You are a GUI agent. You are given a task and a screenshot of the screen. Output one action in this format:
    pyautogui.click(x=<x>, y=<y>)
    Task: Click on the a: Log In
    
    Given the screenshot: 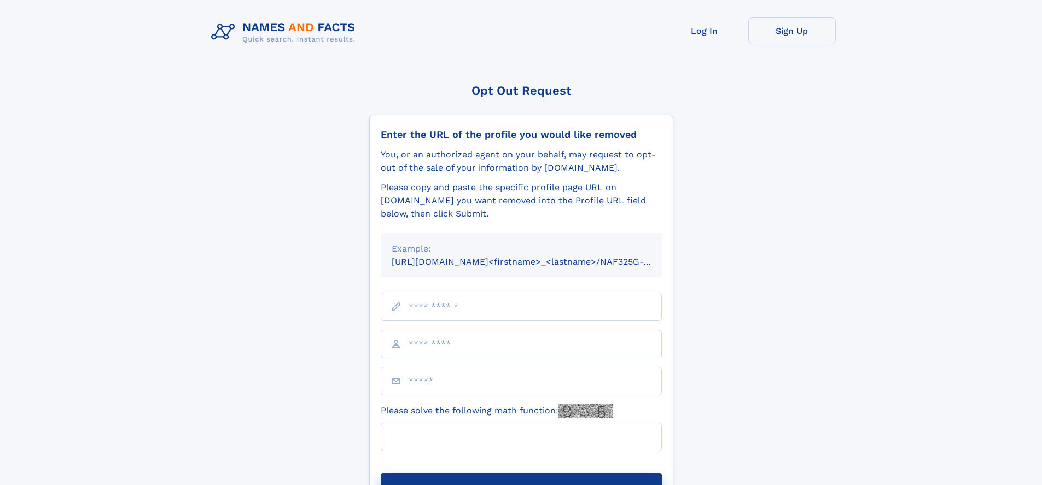 What is the action you would take?
    pyautogui.click(x=704, y=31)
    